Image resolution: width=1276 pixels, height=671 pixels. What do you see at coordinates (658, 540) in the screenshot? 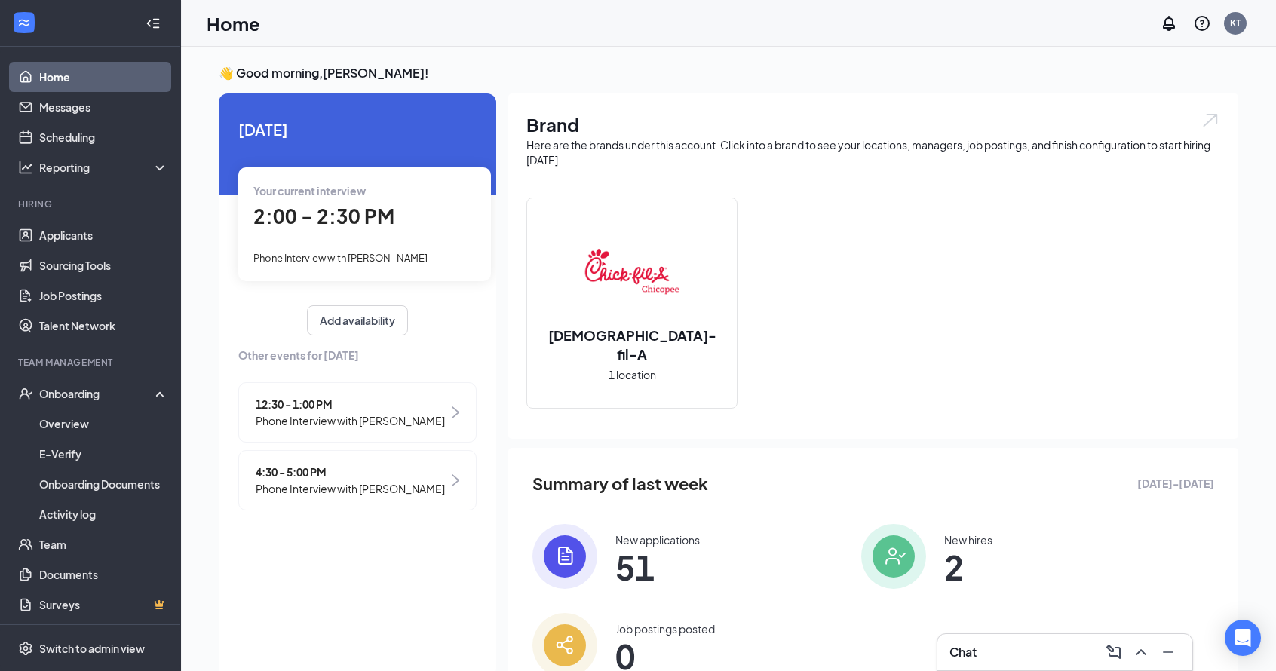
I see `div: New applications` at bounding box center [658, 540].